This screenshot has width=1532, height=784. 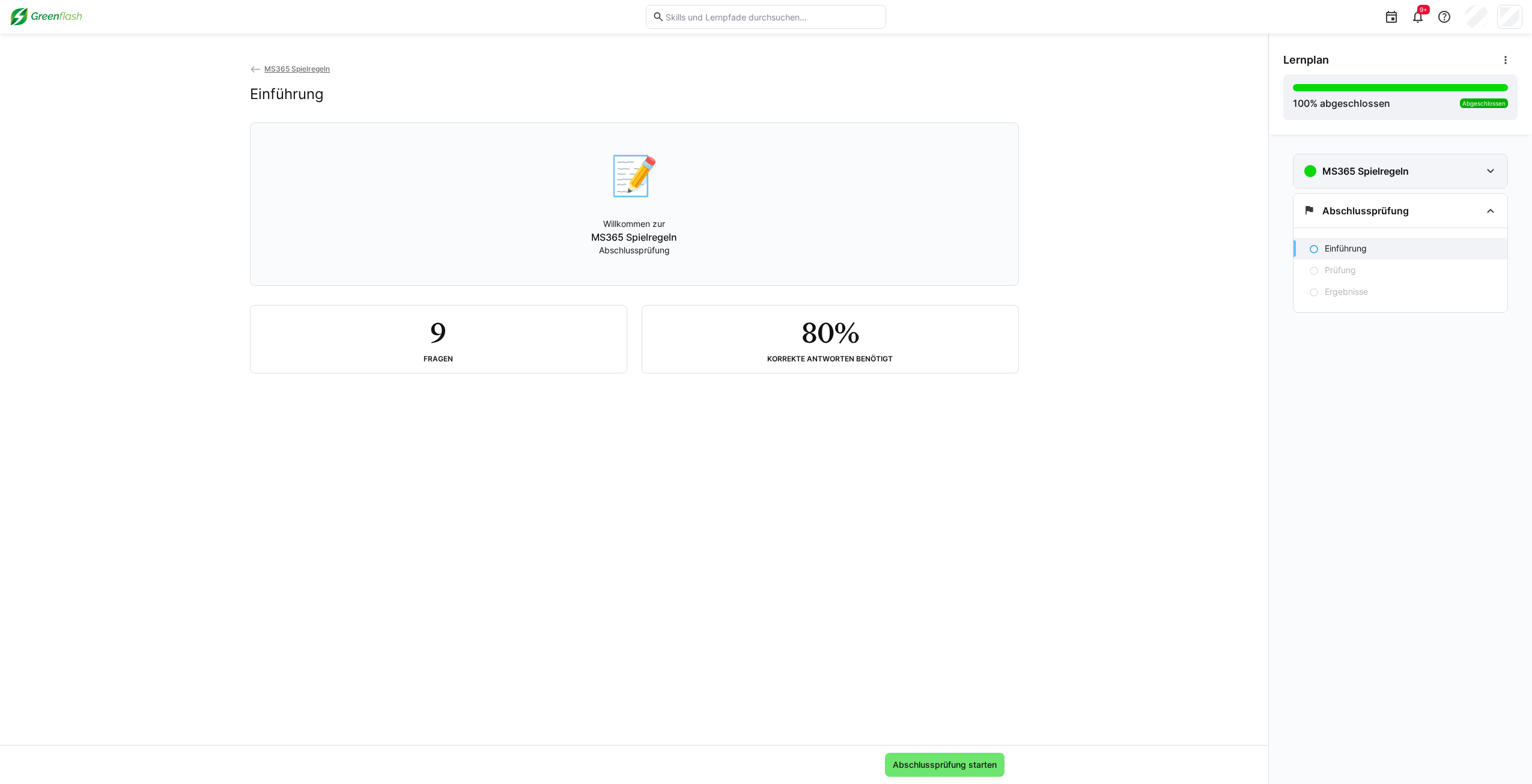 I want to click on h3: Abschlussprüfung, so click(x=1365, y=210).